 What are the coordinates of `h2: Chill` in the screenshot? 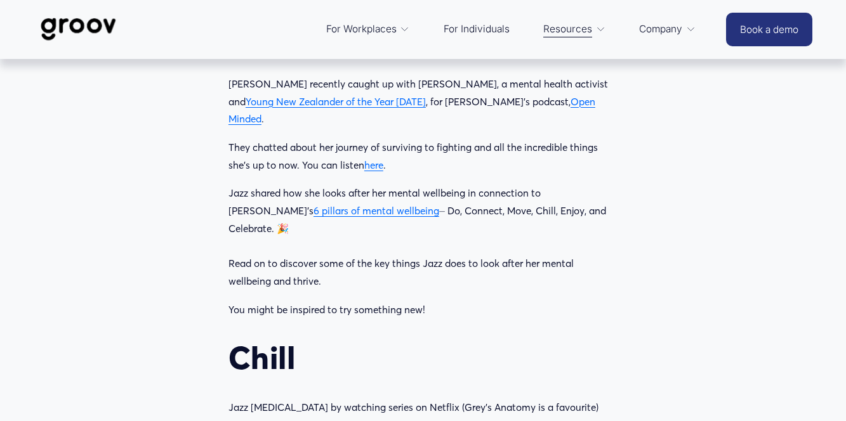 It's located at (422, 358).